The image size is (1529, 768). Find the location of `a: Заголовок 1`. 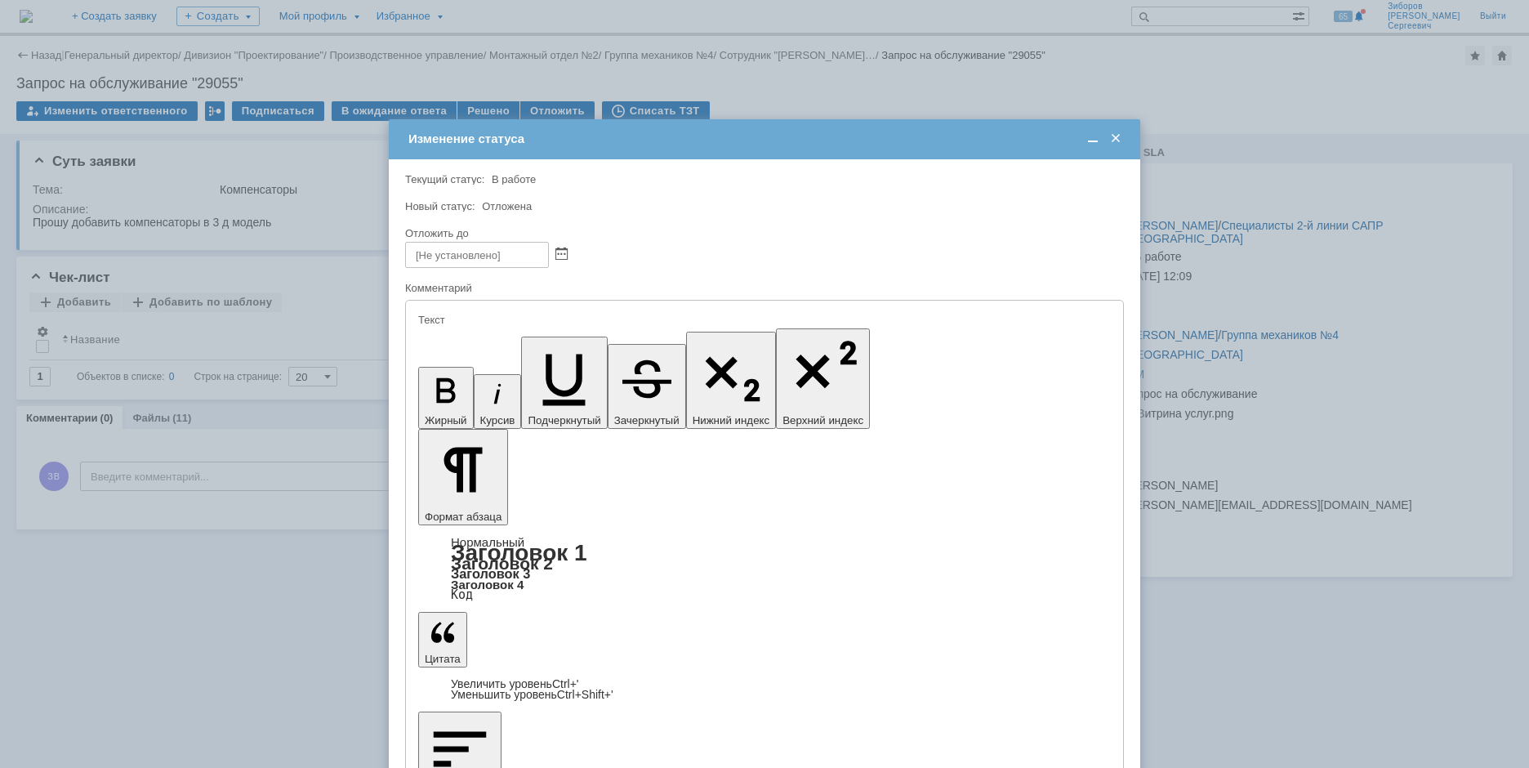

a: Заголовок 1 is located at coordinates (519, 552).